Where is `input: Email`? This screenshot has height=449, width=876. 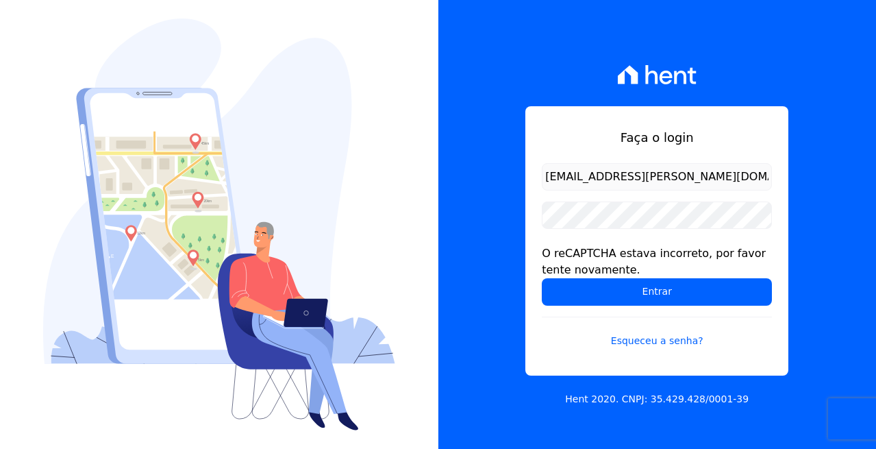 input: Email is located at coordinates (657, 177).